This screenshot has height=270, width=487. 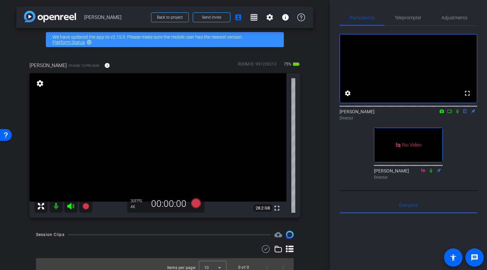 What do you see at coordinates (454, 18) in the screenshot?
I see `span: Adjustments` at bounding box center [454, 18].